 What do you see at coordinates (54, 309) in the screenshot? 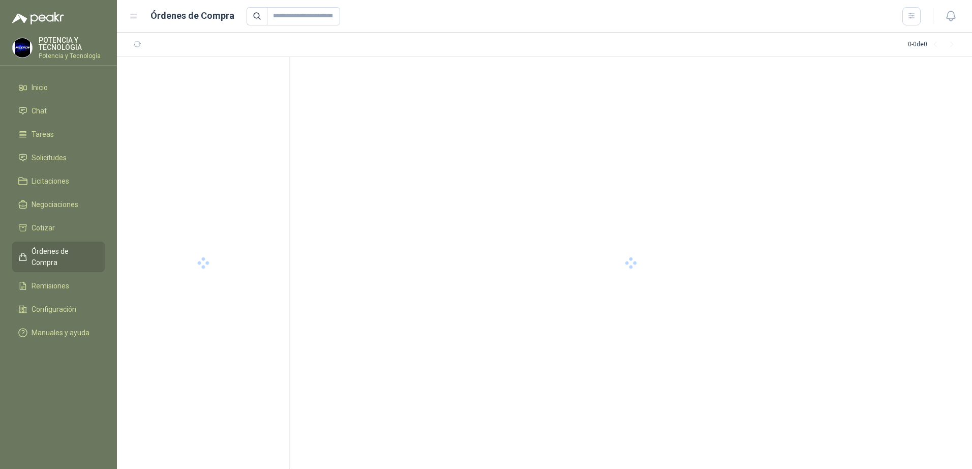
I see `span: Configuración` at bounding box center [54, 309].